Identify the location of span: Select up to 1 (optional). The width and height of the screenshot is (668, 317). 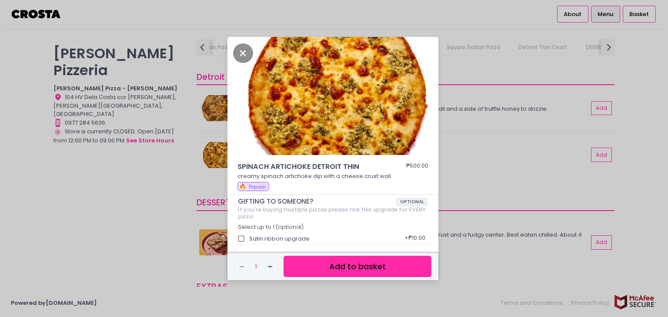
(270, 227).